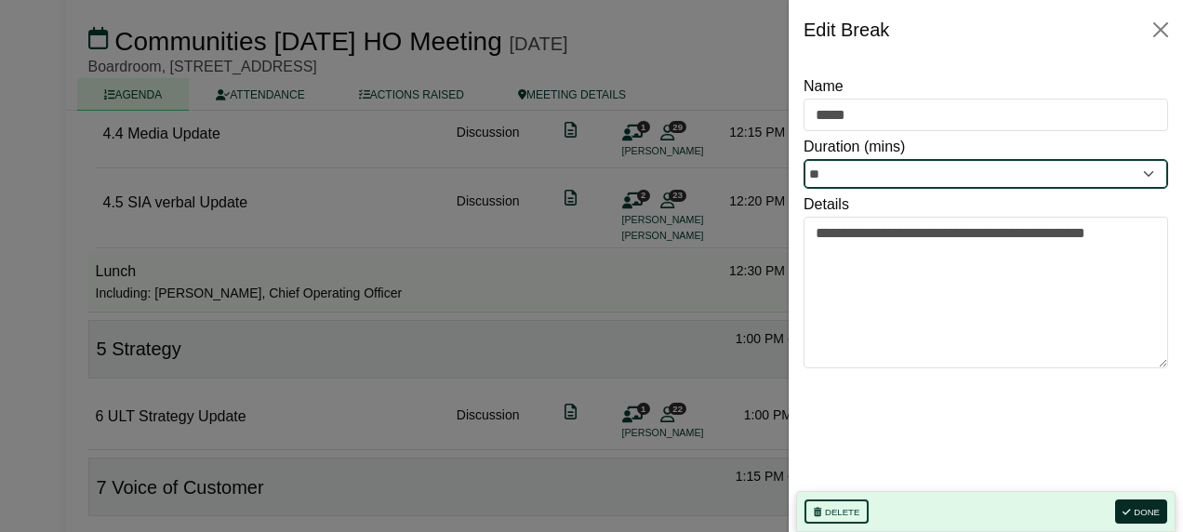  I want to click on label: Name, so click(823, 87).